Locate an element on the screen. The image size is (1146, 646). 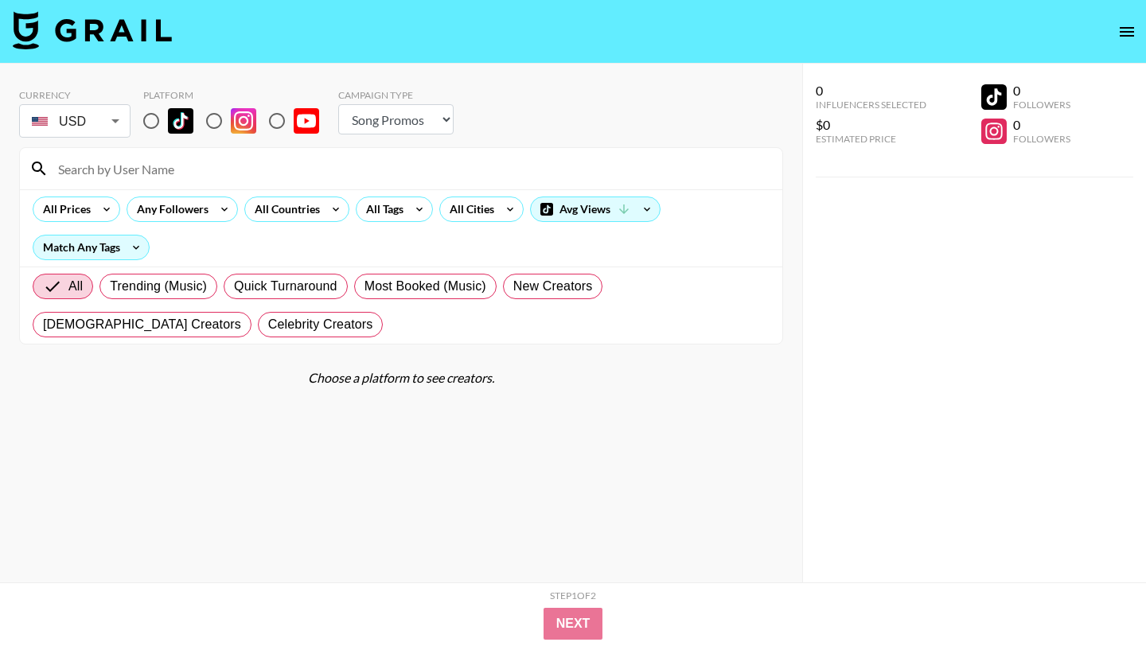
div: Currency is located at coordinates (75, 95).